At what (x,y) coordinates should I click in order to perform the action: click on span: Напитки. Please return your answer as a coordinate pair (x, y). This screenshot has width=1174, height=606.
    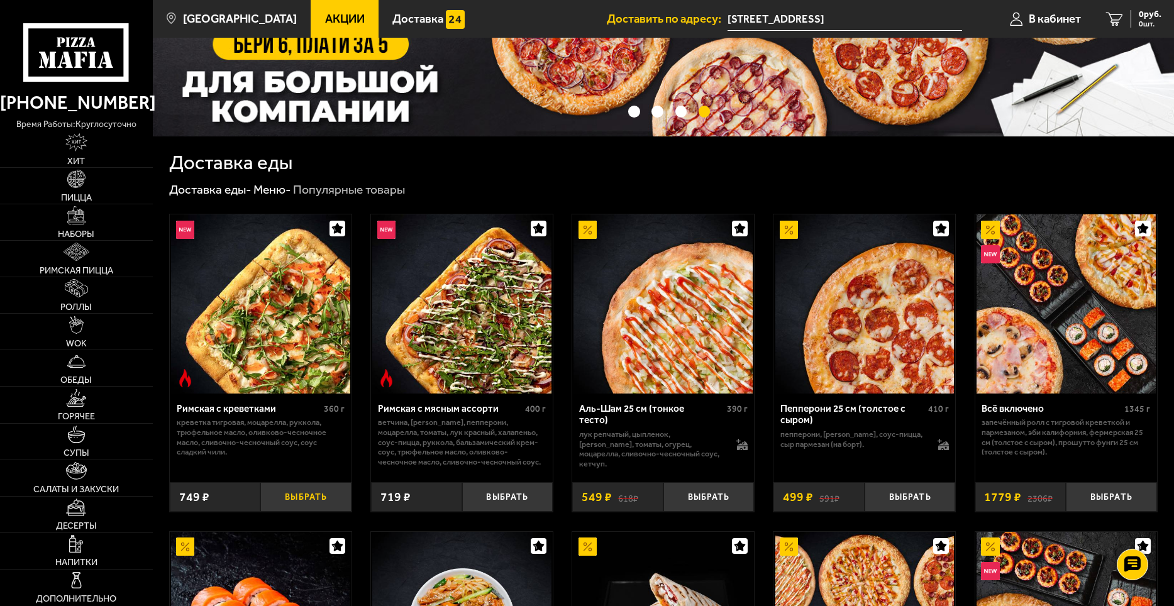
    Looking at the image, I should click on (76, 562).